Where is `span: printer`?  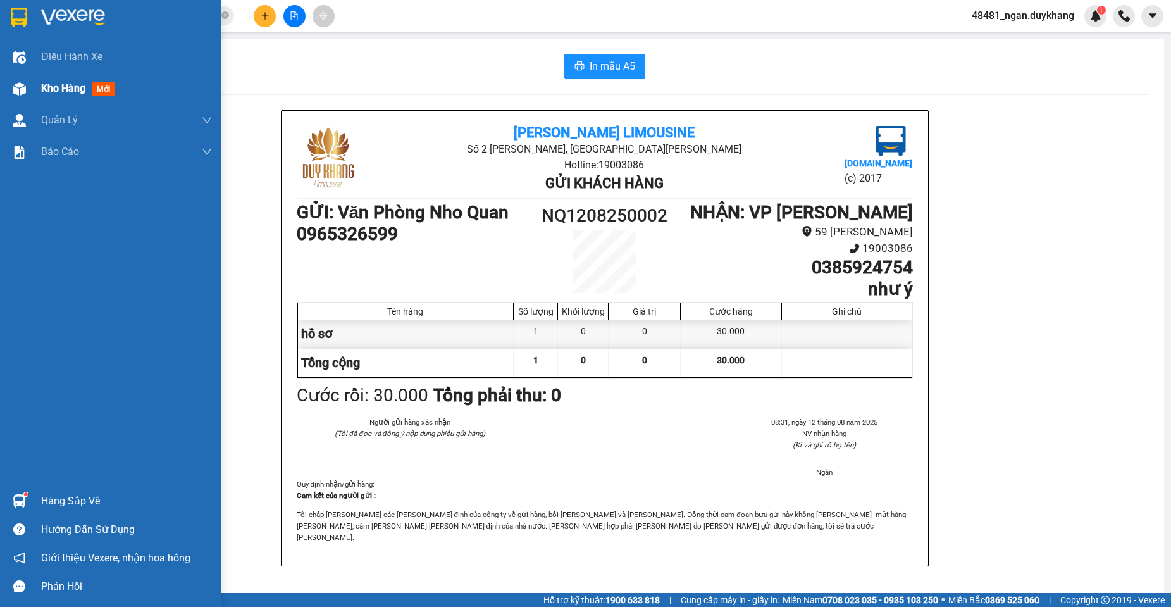 span: printer is located at coordinates (579, 66).